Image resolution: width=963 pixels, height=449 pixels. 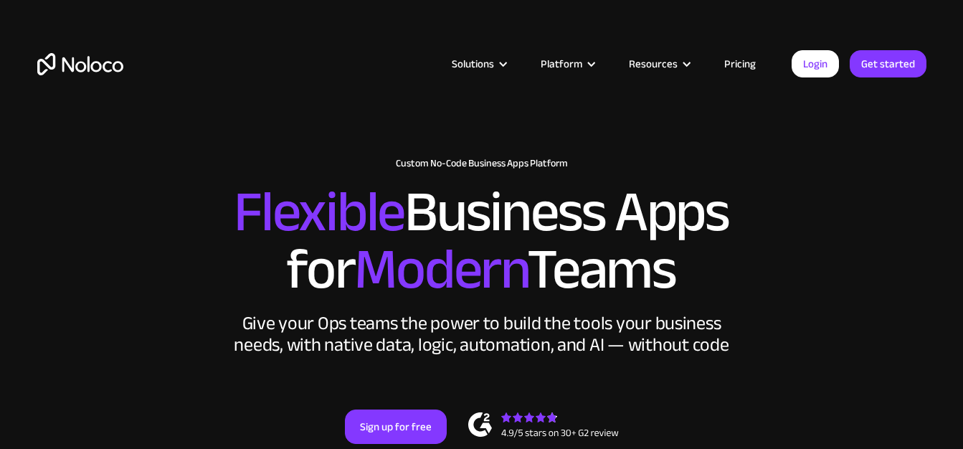 I want to click on h1: Custom No-Code Business Apps Platform, so click(x=482, y=163).